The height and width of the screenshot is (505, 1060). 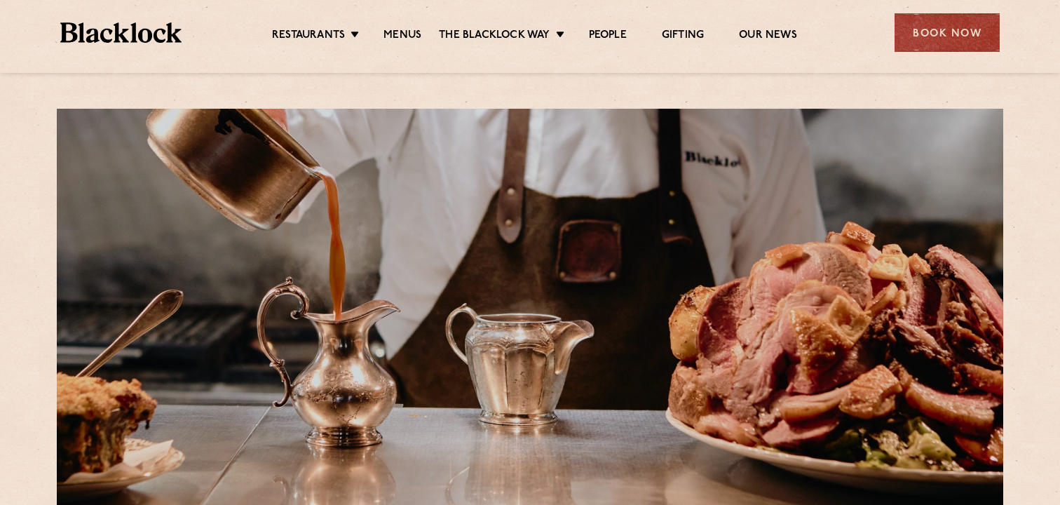 What do you see at coordinates (402, 36) in the screenshot?
I see `a: Menus` at bounding box center [402, 36].